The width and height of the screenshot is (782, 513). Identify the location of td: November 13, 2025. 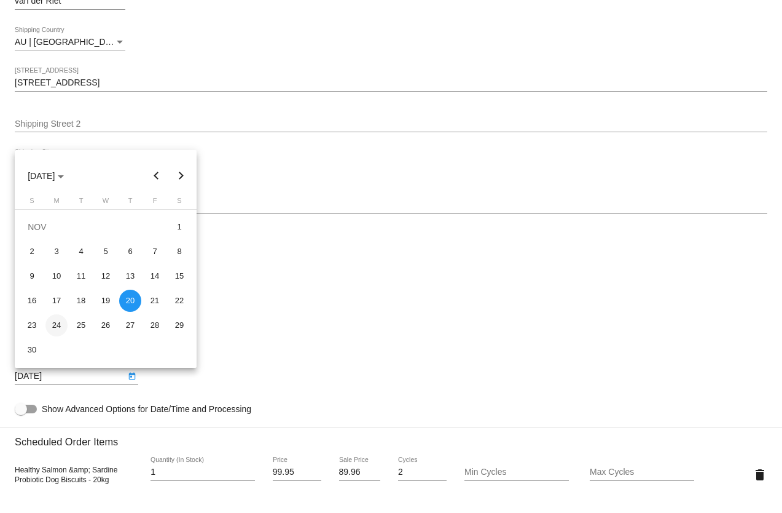
(130, 276).